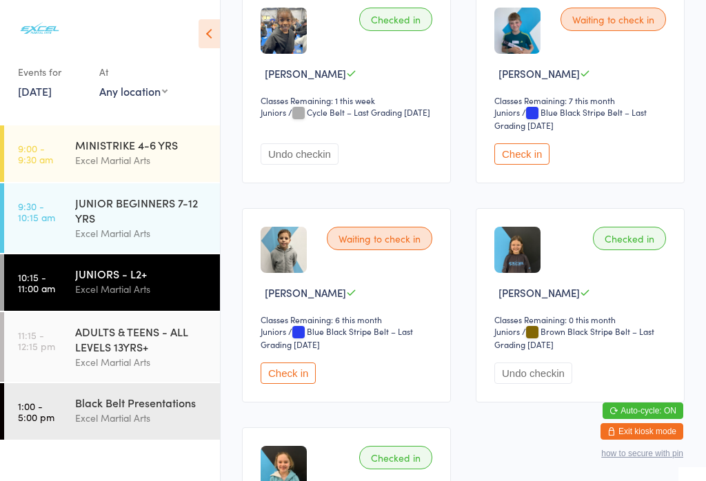 This screenshot has width=706, height=481. What do you see at coordinates (112, 154) in the screenshot?
I see `a: 9:00 -9:30 amMINISTRIKE 4-6 YRSExcel Martial Arts` at bounding box center [112, 154].